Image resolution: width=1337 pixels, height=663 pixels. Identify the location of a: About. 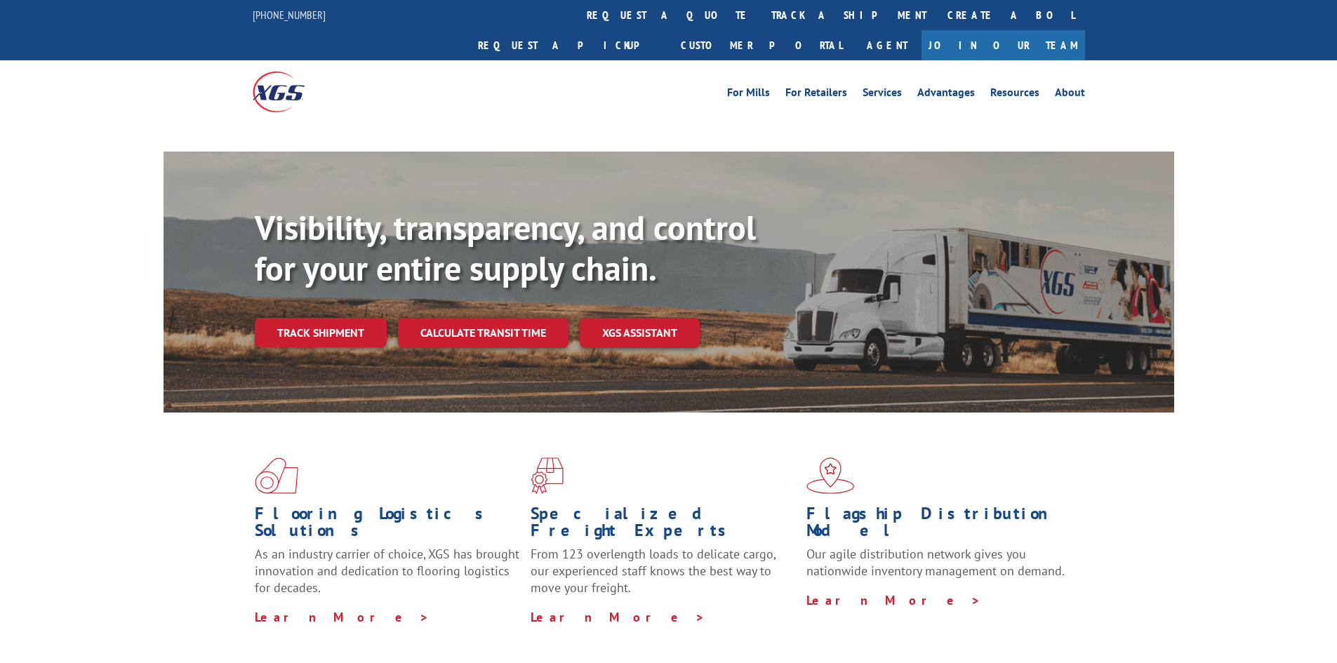
(1069, 95).